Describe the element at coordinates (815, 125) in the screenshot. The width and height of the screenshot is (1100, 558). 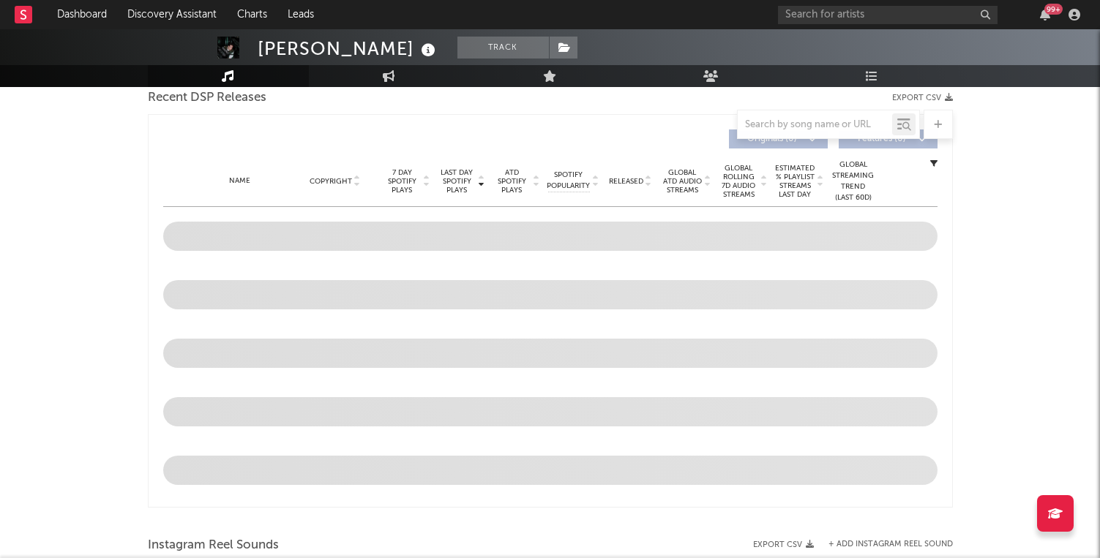
I see `input: Search by song name or URL` at that location.